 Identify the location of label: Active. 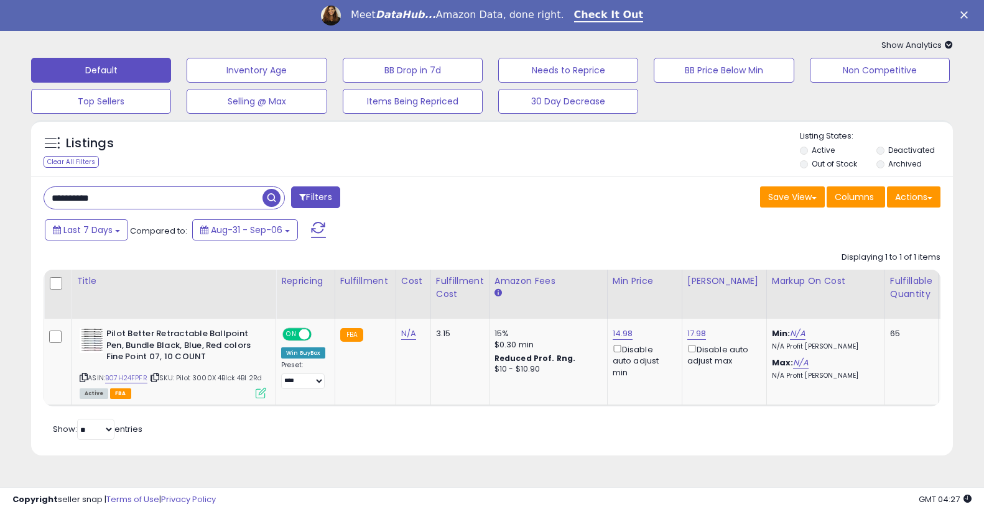
(823, 150).